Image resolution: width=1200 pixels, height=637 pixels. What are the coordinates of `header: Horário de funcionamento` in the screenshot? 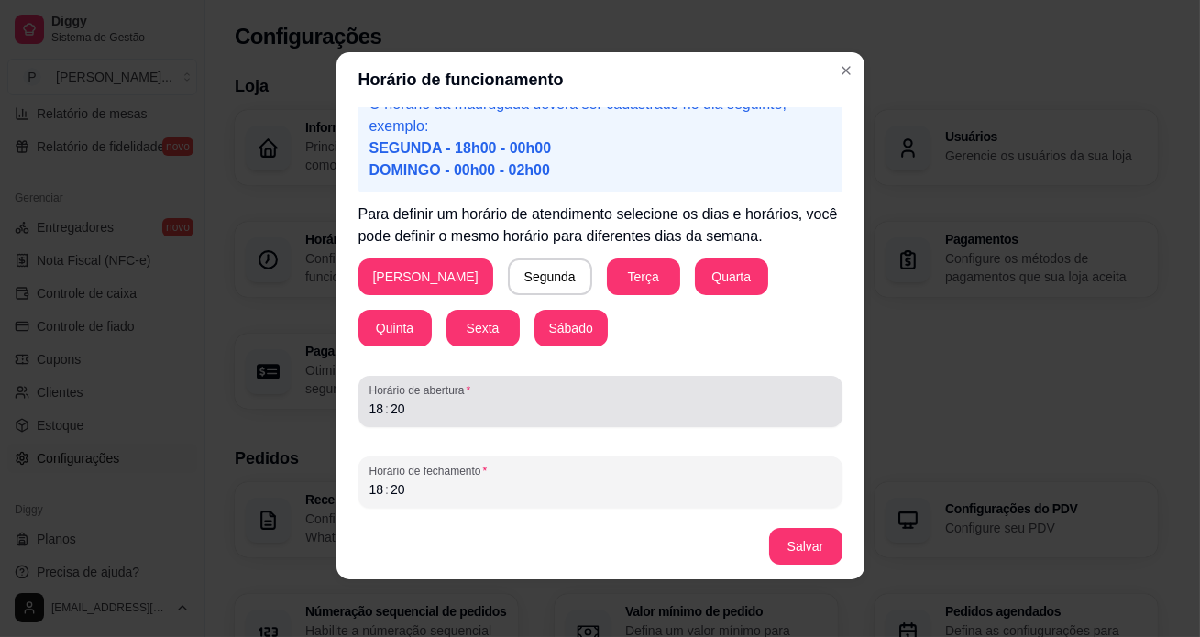 It's located at (601, 80).